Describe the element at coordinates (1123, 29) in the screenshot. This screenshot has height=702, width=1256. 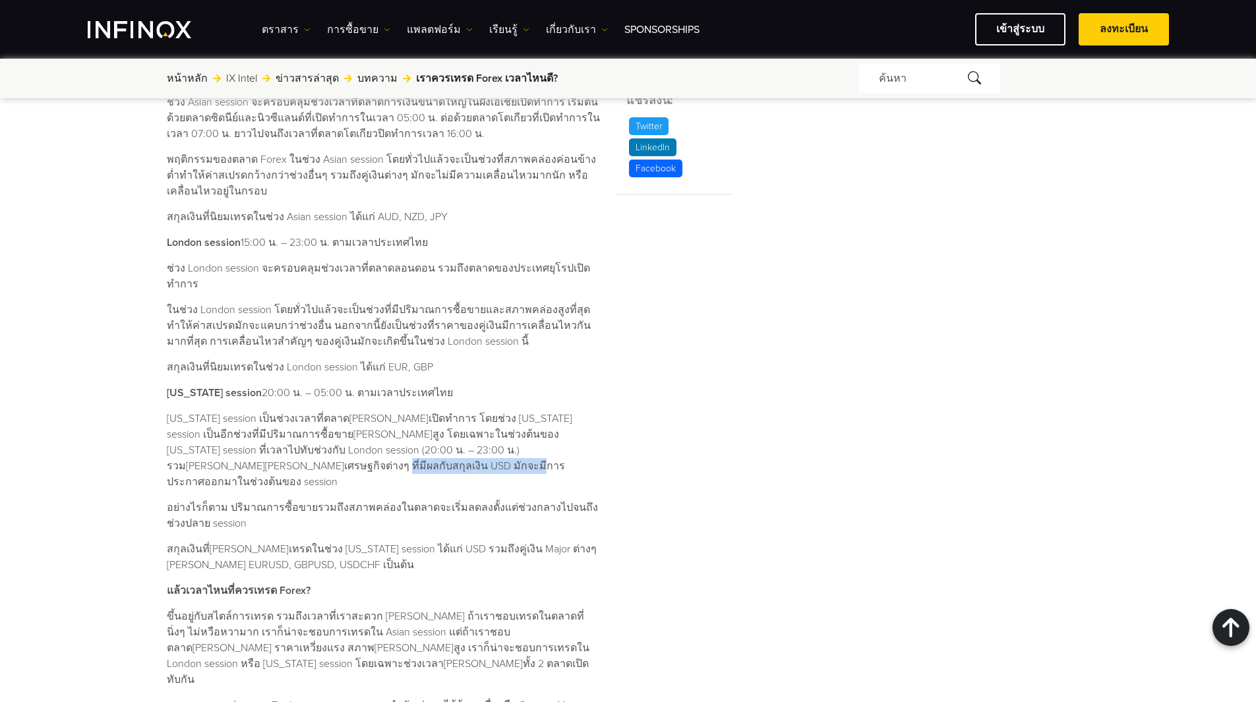
I see `a: ลงทะเบียน` at that location.